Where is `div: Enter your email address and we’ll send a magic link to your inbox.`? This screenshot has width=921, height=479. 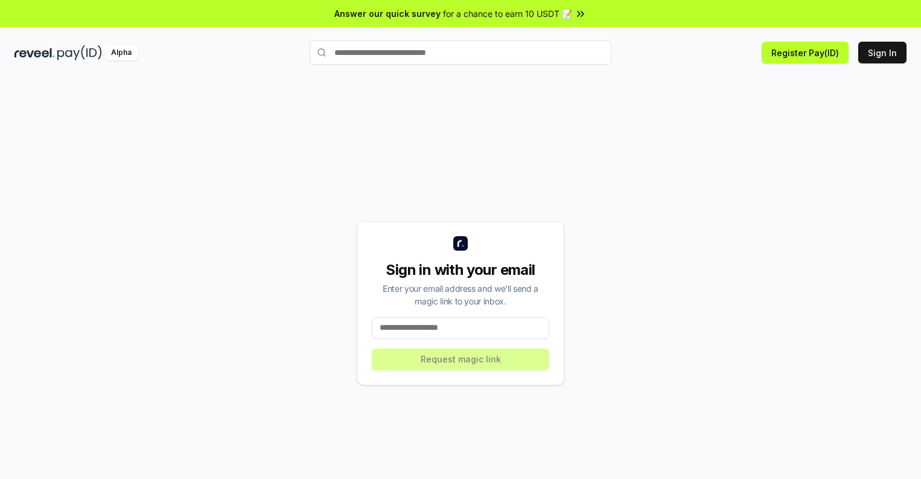 div: Enter your email address and we’ll send a magic link to your inbox. is located at coordinates (460, 294).